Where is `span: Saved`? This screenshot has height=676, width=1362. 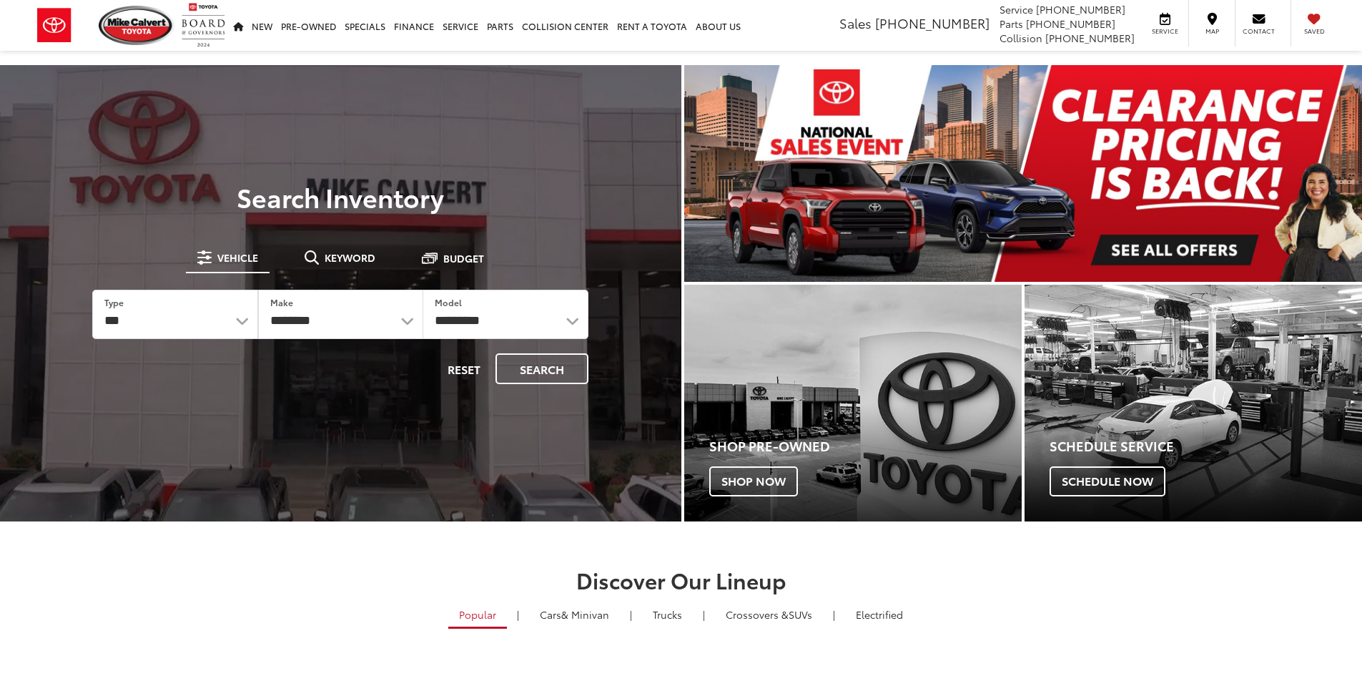
span: Saved is located at coordinates (1314, 31).